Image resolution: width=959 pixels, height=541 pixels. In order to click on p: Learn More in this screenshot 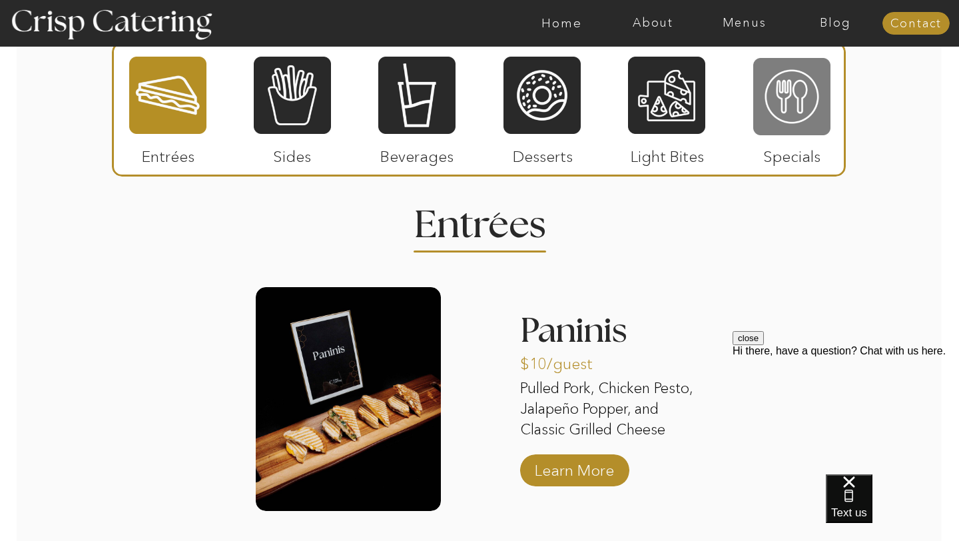, I will do `click(574, 467)`.